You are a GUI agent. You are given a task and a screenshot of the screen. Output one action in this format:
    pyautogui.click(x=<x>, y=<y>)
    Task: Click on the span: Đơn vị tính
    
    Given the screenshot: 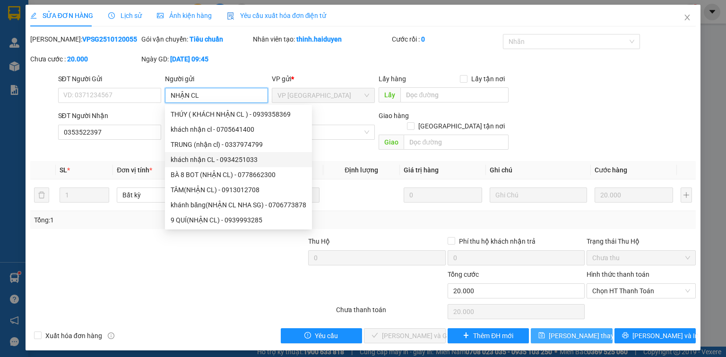 What is the action you would take?
    pyautogui.click(x=134, y=170)
    